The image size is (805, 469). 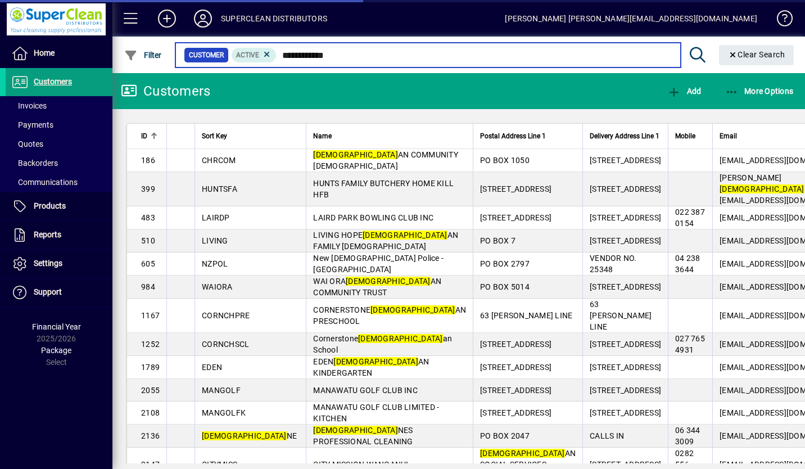 I want to click on span: 186, so click(x=148, y=160).